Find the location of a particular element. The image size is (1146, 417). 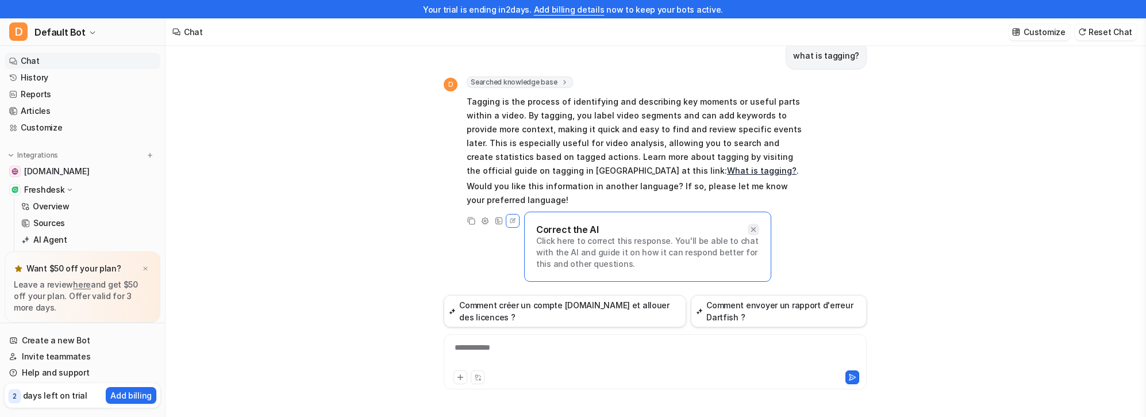

p: Freshdesk is located at coordinates (44, 190).